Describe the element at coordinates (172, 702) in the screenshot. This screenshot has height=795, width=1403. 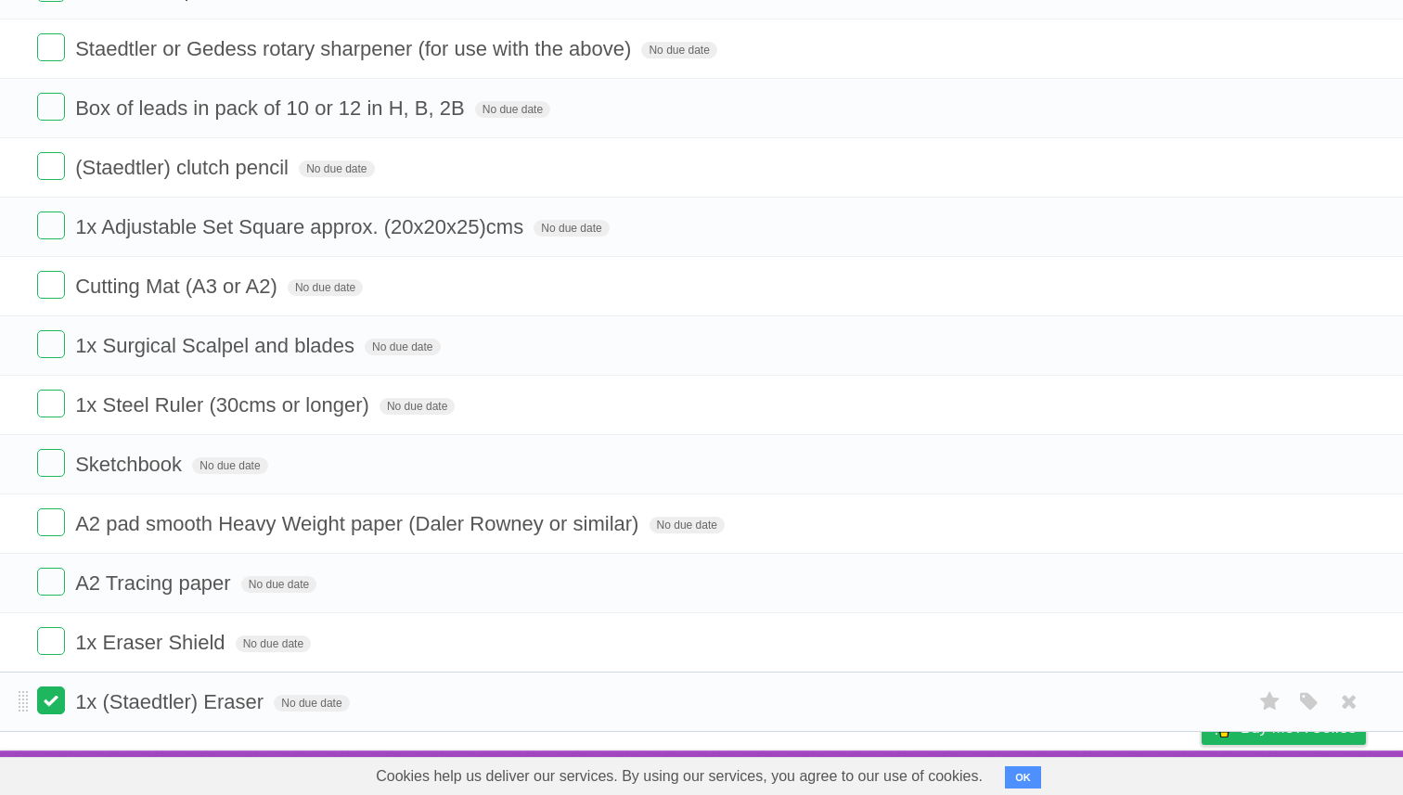
I see `span: 1x (Staedtler) Eraser` at that location.